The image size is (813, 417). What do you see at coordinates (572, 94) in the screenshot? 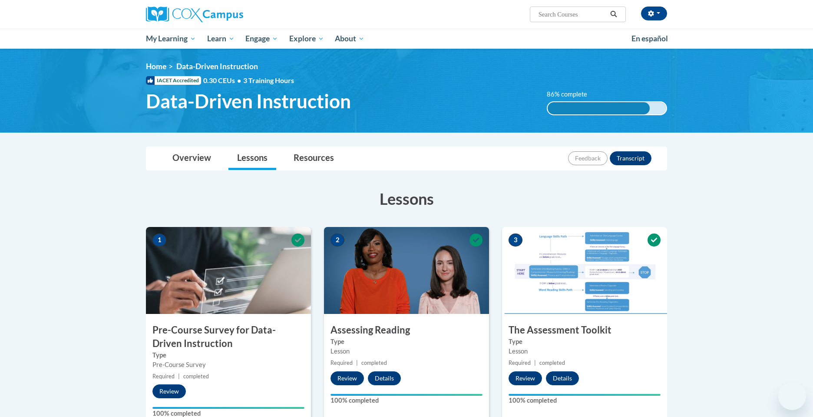
I see `label: 86% complete` at bounding box center [572, 94].